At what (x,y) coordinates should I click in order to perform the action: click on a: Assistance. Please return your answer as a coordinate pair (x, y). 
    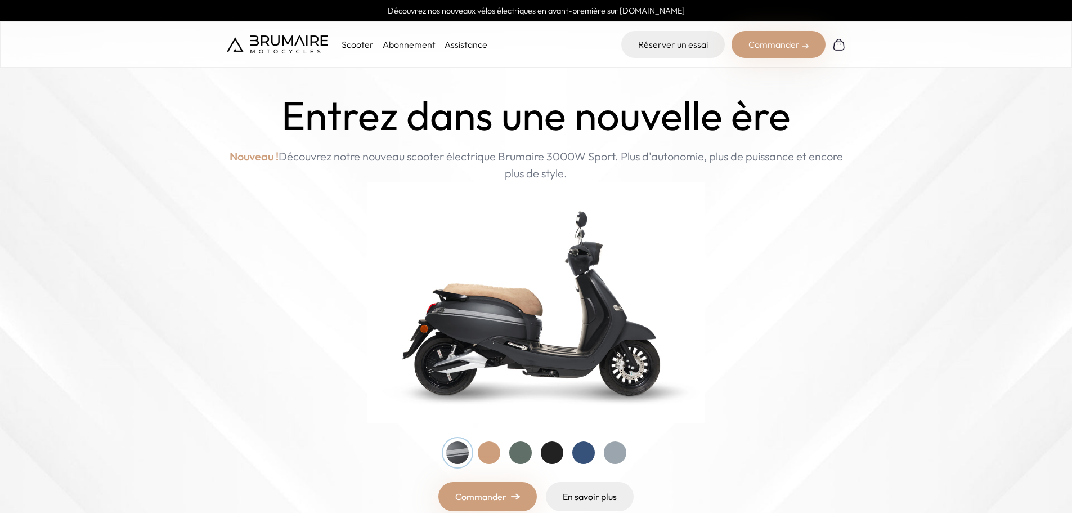
    Looking at the image, I should click on (466, 44).